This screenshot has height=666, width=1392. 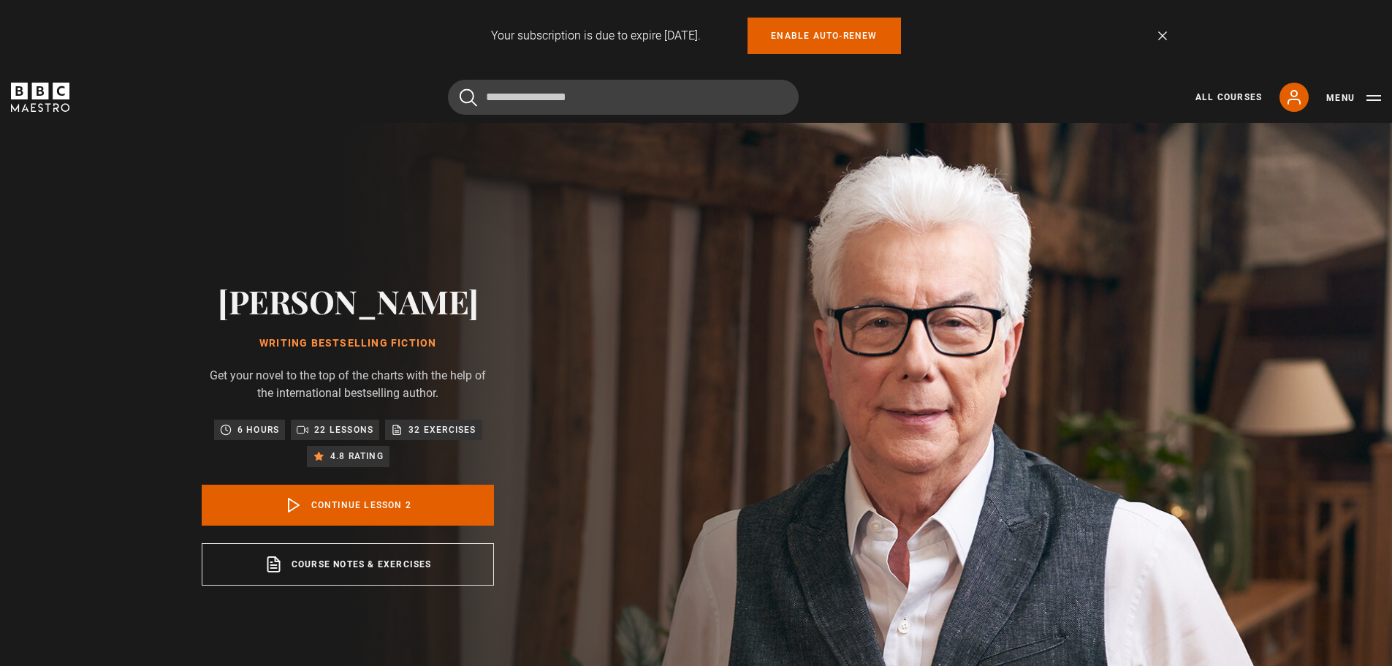 What do you see at coordinates (357, 456) in the screenshot?
I see `p: 4.8 rating` at bounding box center [357, 456].